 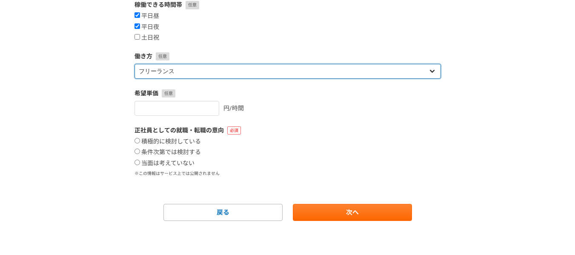 What do you see at coordinates (288, 130) in the screenshot?
I see `label: 正社員としての就職・転職の意向` at bounding box center [288, 130].